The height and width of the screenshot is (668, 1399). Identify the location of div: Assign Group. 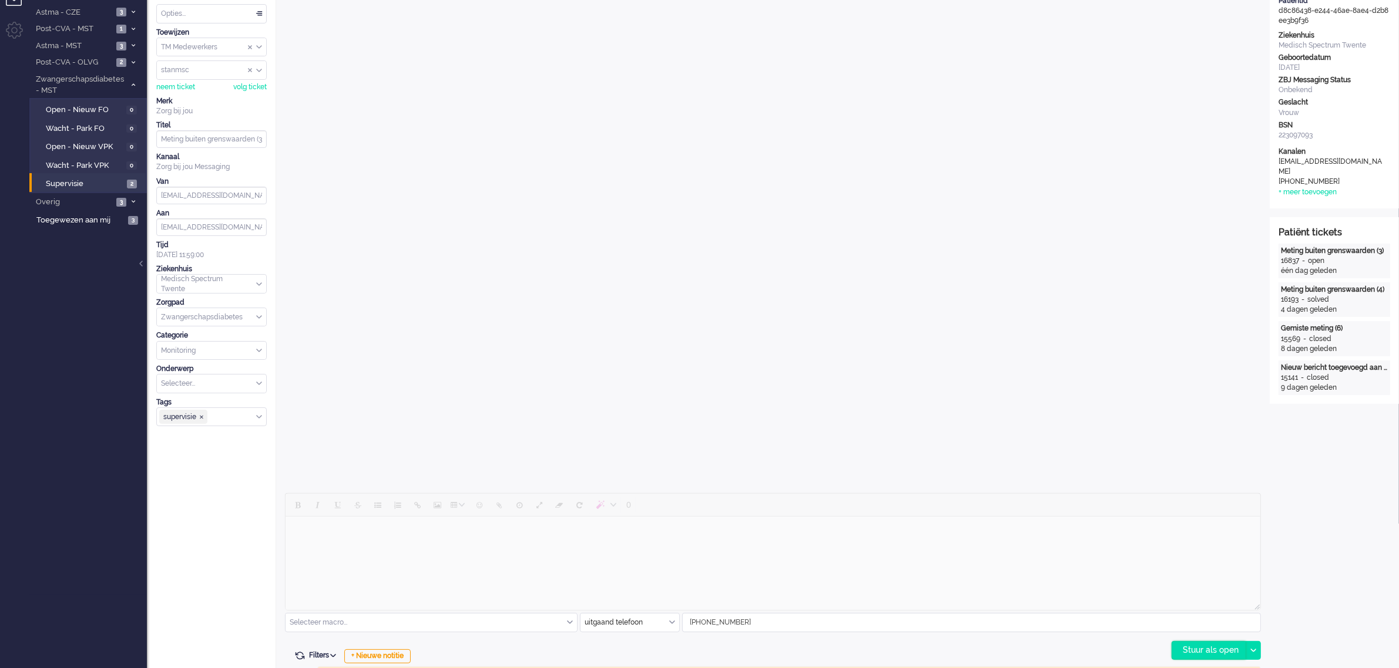
(211, 47).